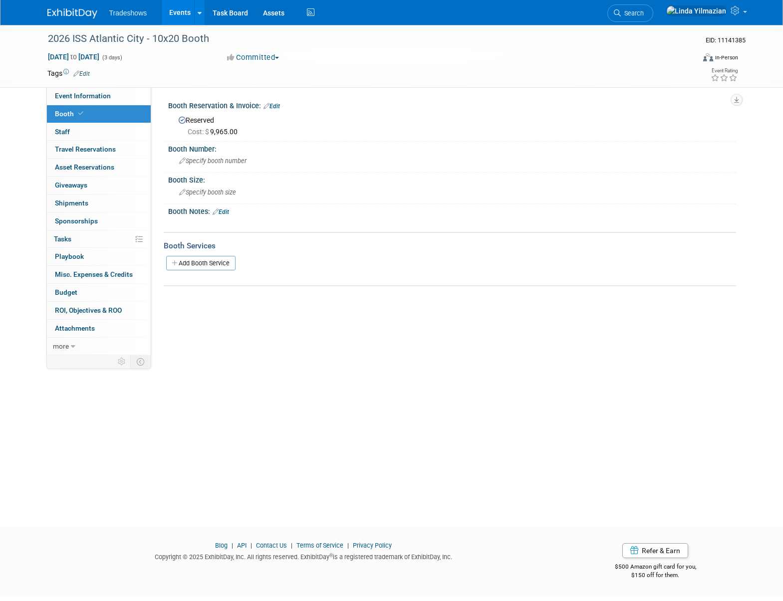 Image resolution: width=783 pixels, height=601 pixels. Describe the element at coordinates (271, 545) in the screenshot. I see `a: Contact Us` at that location.